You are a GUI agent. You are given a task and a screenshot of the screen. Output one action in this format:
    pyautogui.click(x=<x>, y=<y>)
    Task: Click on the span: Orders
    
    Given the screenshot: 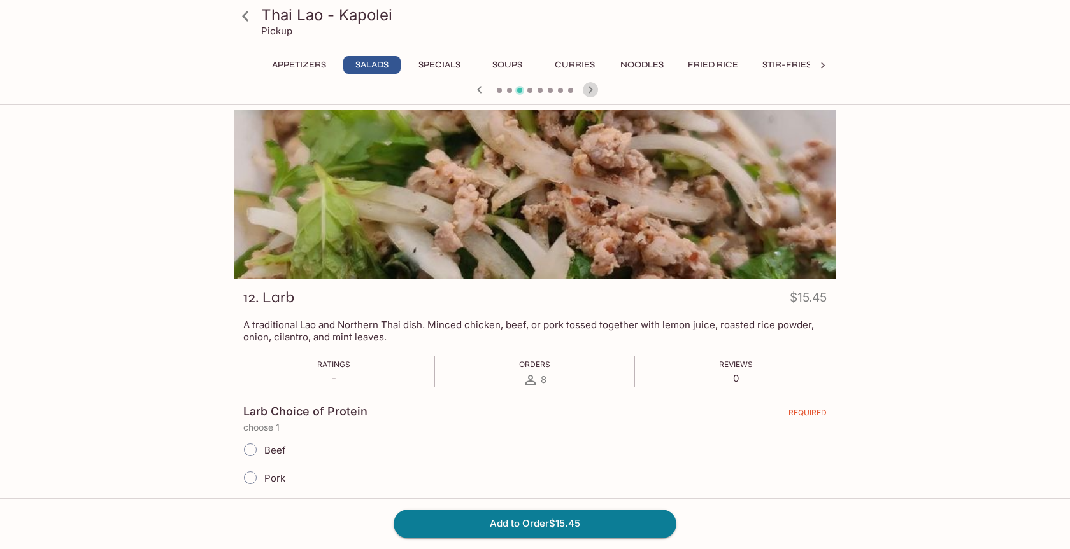 What is the action you would take?
    pyautogui.click(x=534, y=364)
    